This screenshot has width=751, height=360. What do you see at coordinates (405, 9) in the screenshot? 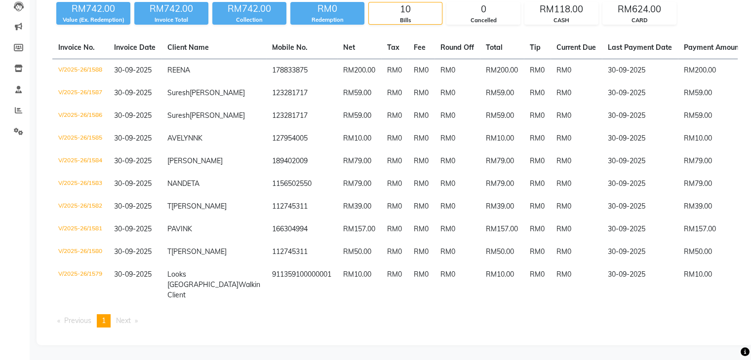
I see `div: 10` at bounding box center [405, 9].